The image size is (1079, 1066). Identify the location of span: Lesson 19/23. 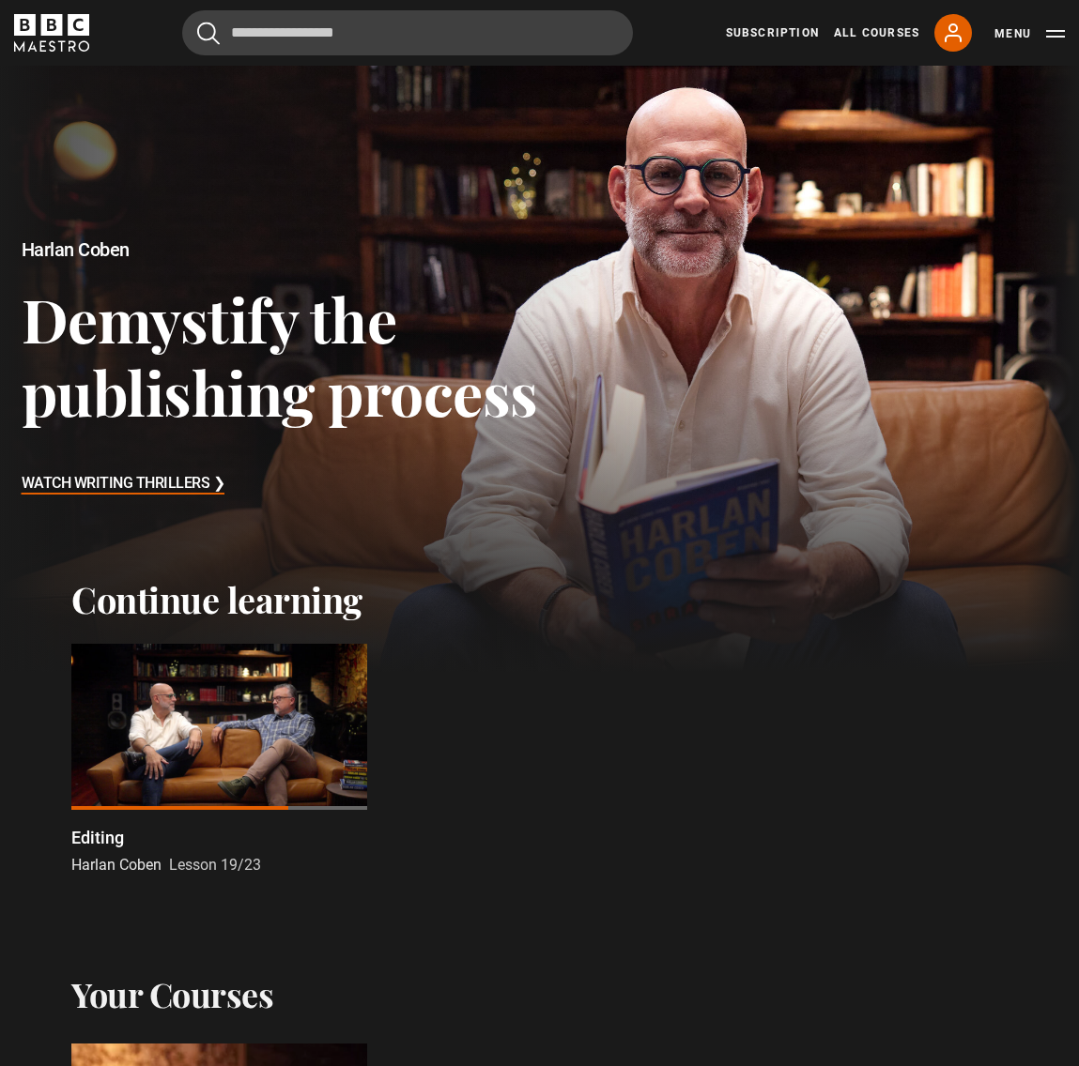
(215, 865).